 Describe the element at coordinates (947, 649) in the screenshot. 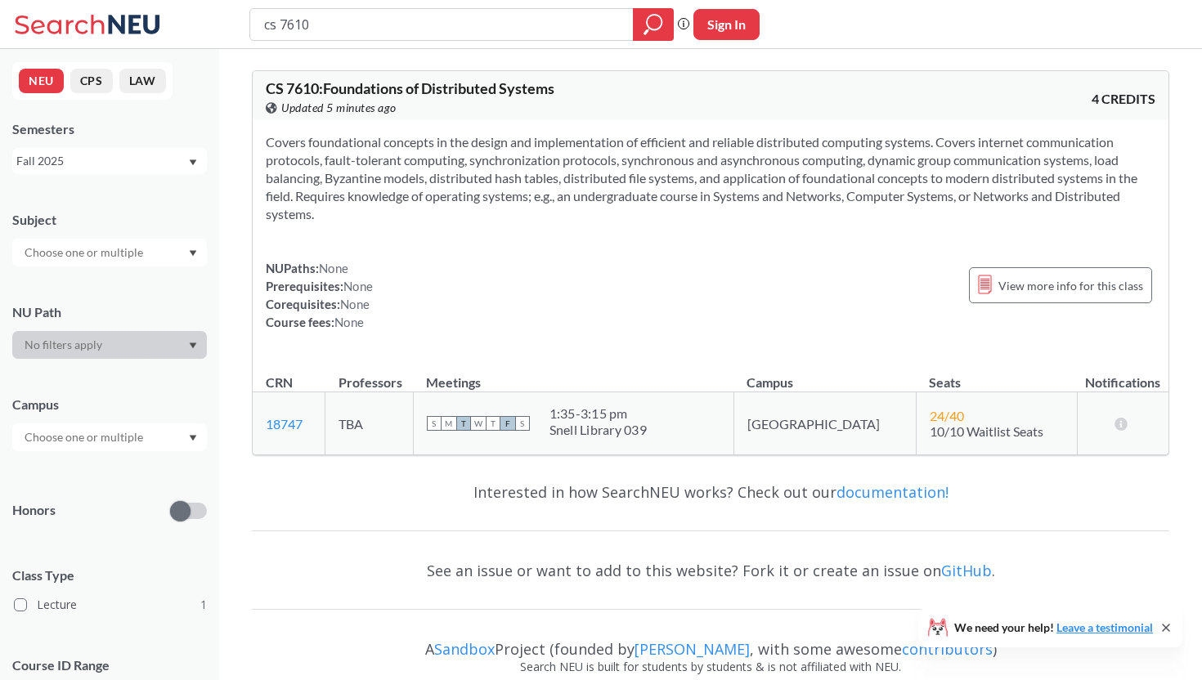

I see `a: contributors` at that location.